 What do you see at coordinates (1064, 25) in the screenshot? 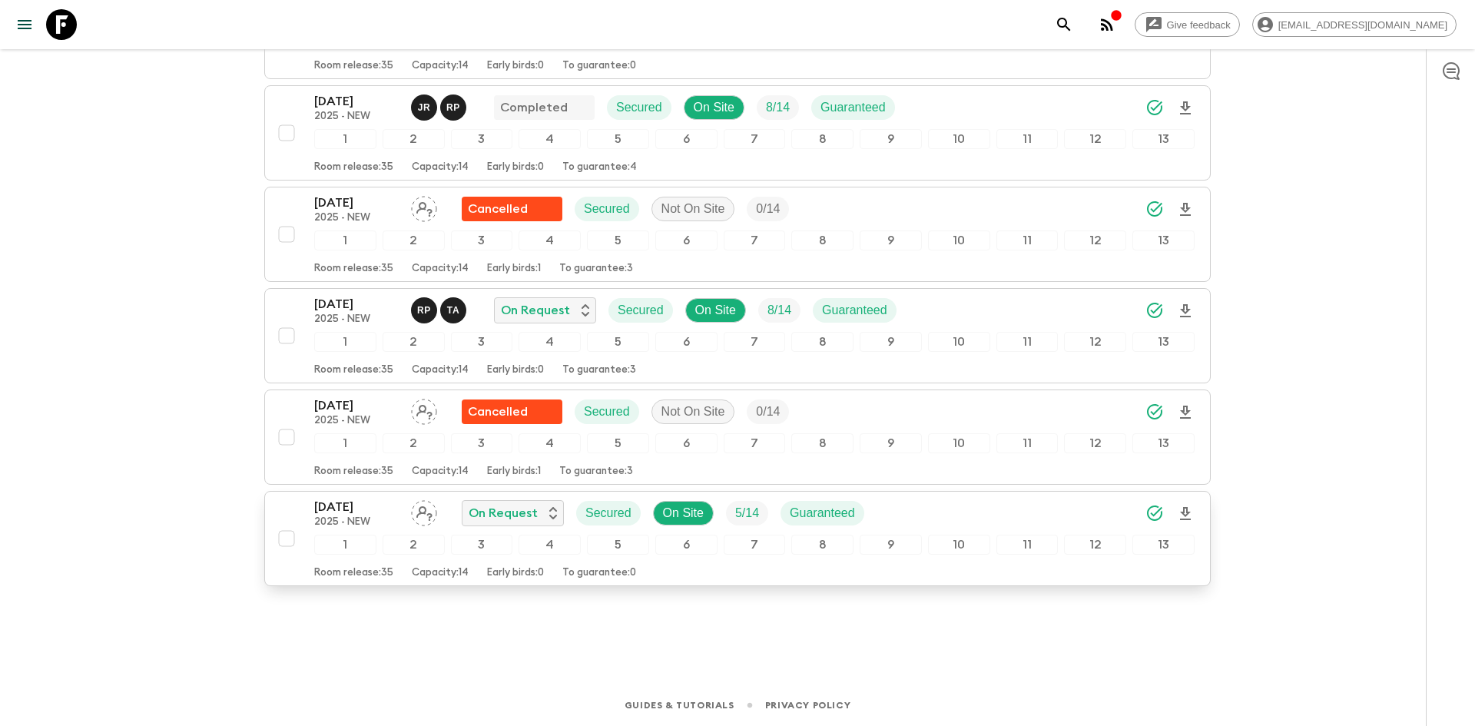
I see `button: search adventures` at bounding box center [1064, 25].